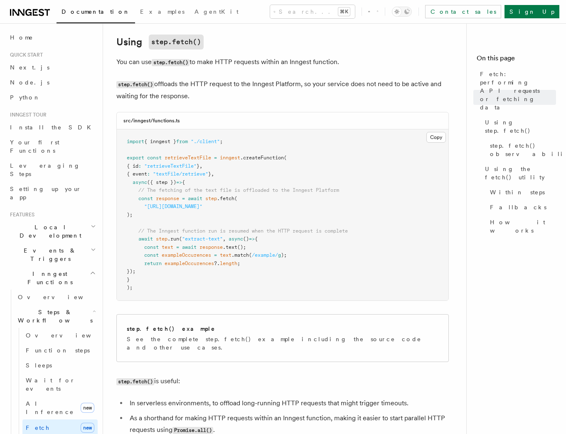  I want to click on span: Leveraging Steps, so click(45, 170).